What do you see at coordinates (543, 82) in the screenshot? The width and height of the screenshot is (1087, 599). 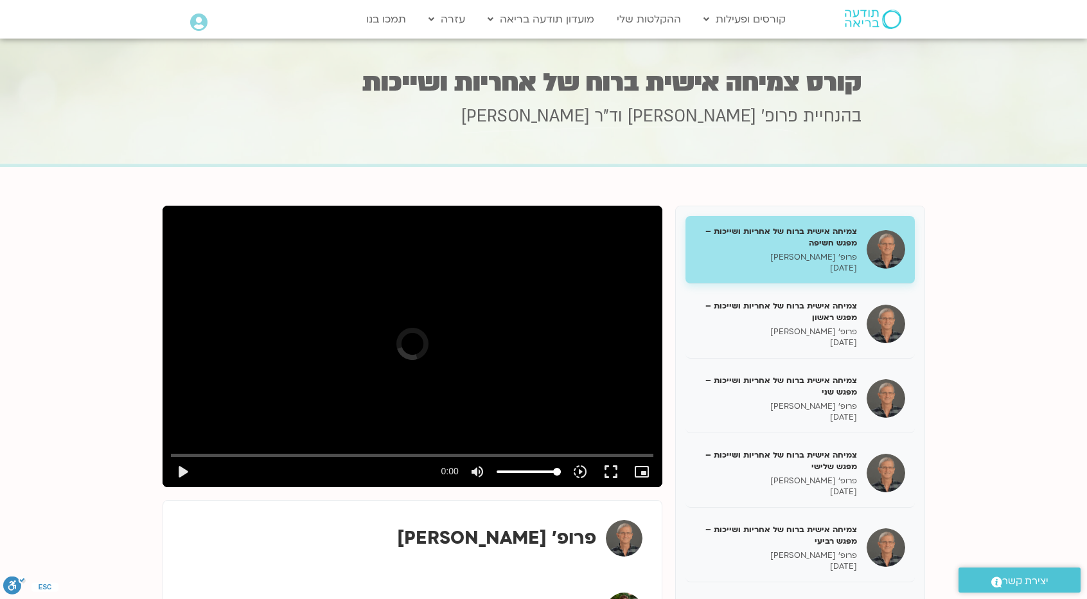 I see `h1: קורס צמיחה אישית ברוח של אחריות ושייכות` at bounding box center [543, 82].